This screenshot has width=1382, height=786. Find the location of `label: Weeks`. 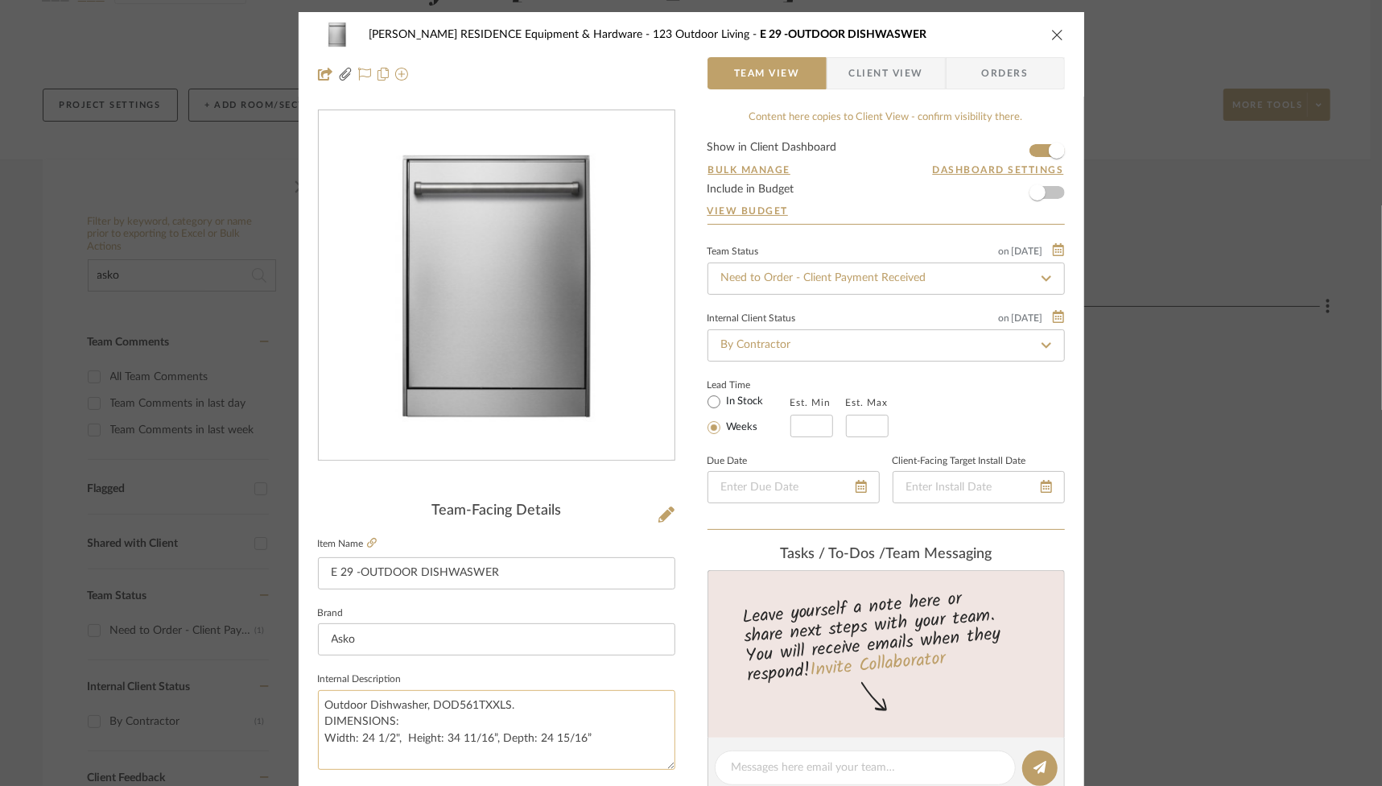

label: Weeks is located at coordinates (740, 427).